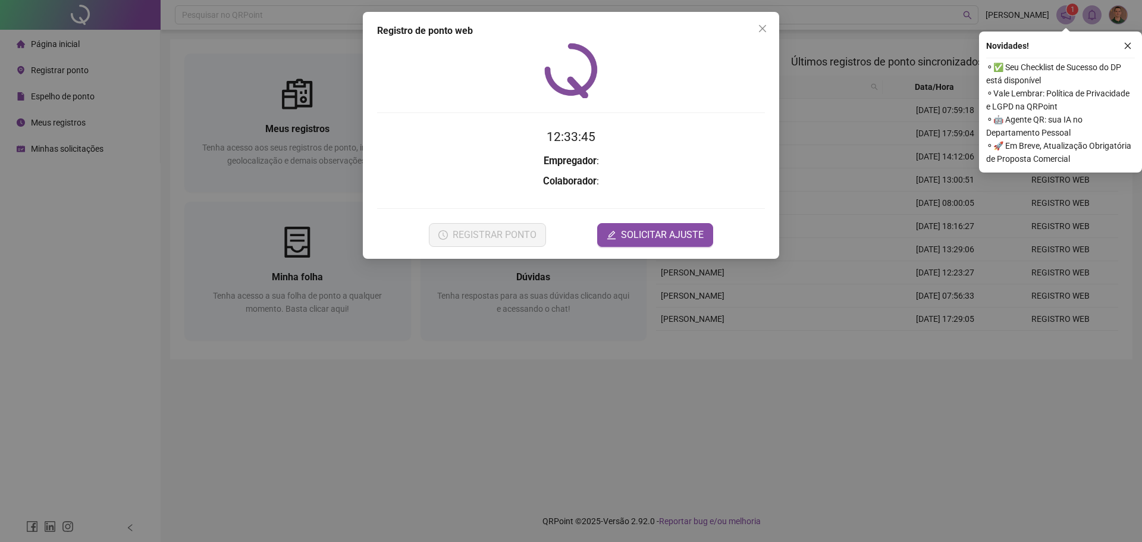 Image resolution: width=1142 pixels, height=542 pixels. I want to click on span: ⚬ 🚀 Em Breve, Atualização Obrigatória de Proposta Comercial, so click(1061, 152).